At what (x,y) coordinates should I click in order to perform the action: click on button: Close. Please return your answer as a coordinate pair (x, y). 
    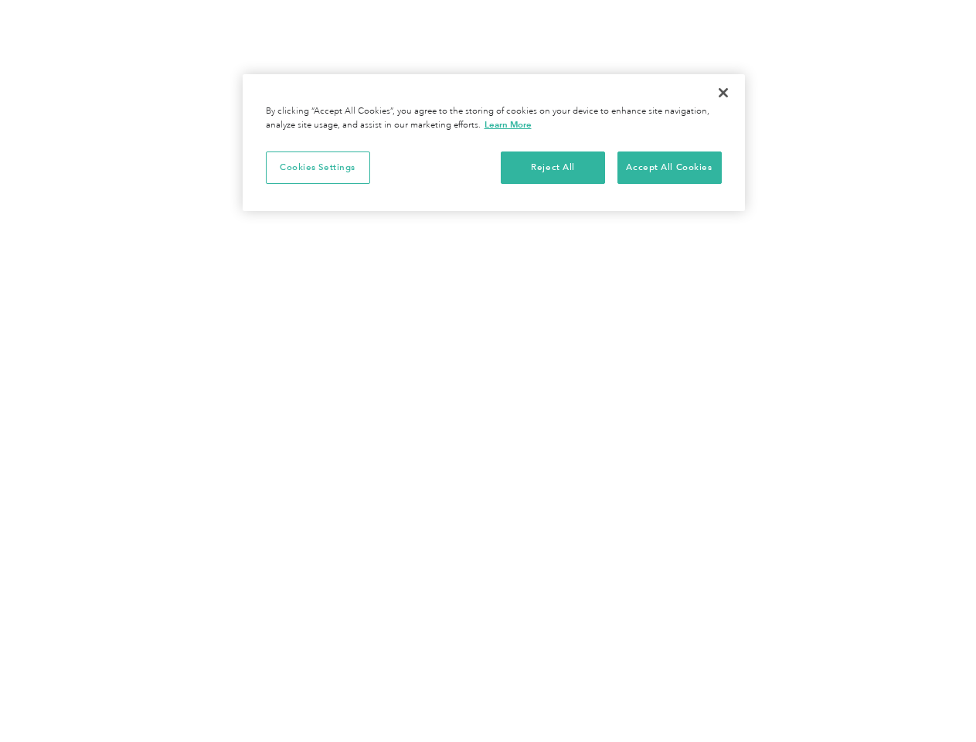
    Looking at the image, I should click on (723, 93).